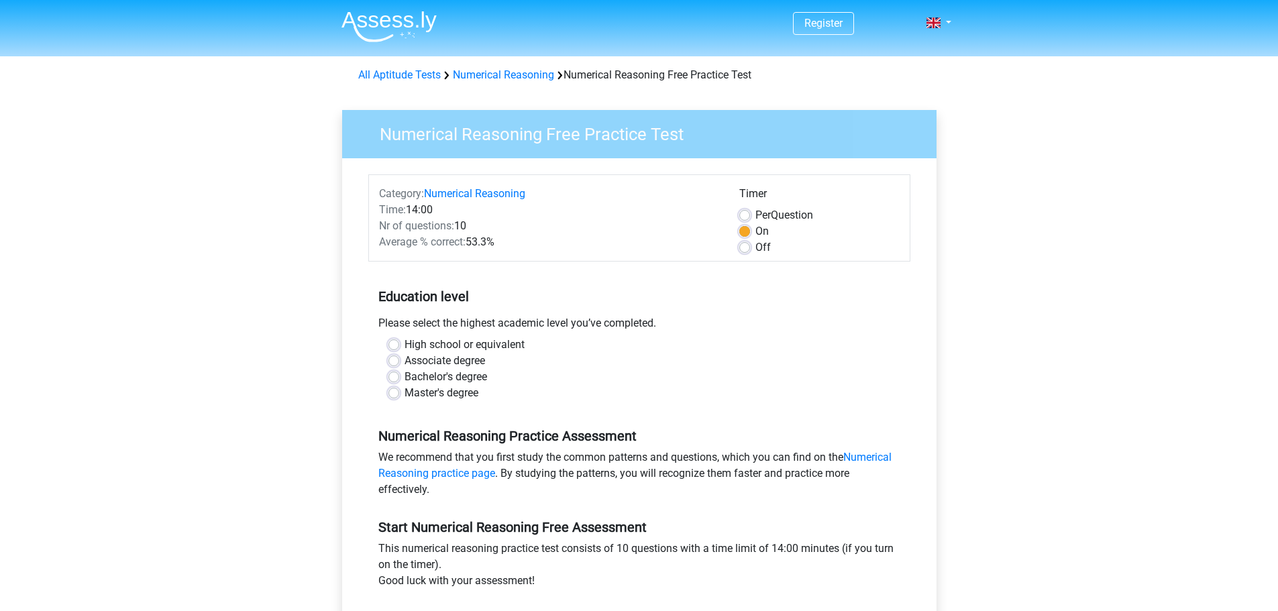 Image resolution: width=1278 pixels, height=611 pixels. What do you see at coordinates (763, 248) in the screenshot?
I see `label: Off` at bounding box center [763, 248].